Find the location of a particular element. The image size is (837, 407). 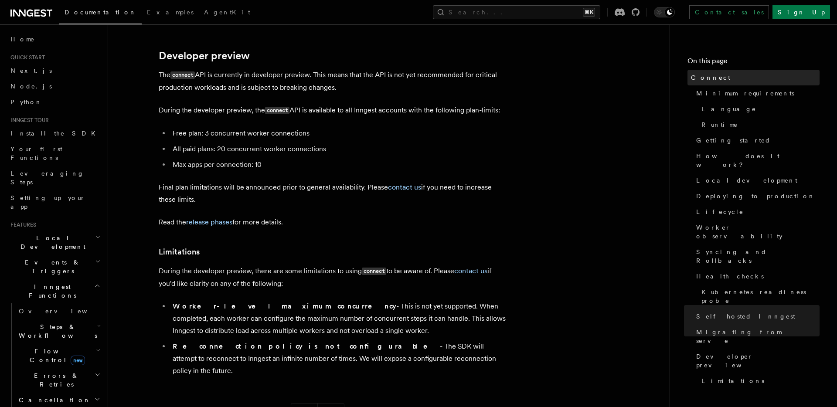

span: Install the SDK is located at coordinates (55, 133).